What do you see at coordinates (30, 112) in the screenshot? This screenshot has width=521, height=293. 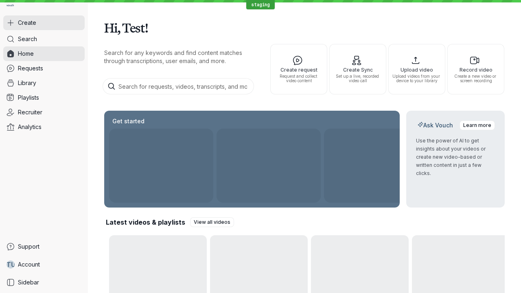 I see `span: Recruiter` at bounding box center [30, 112].